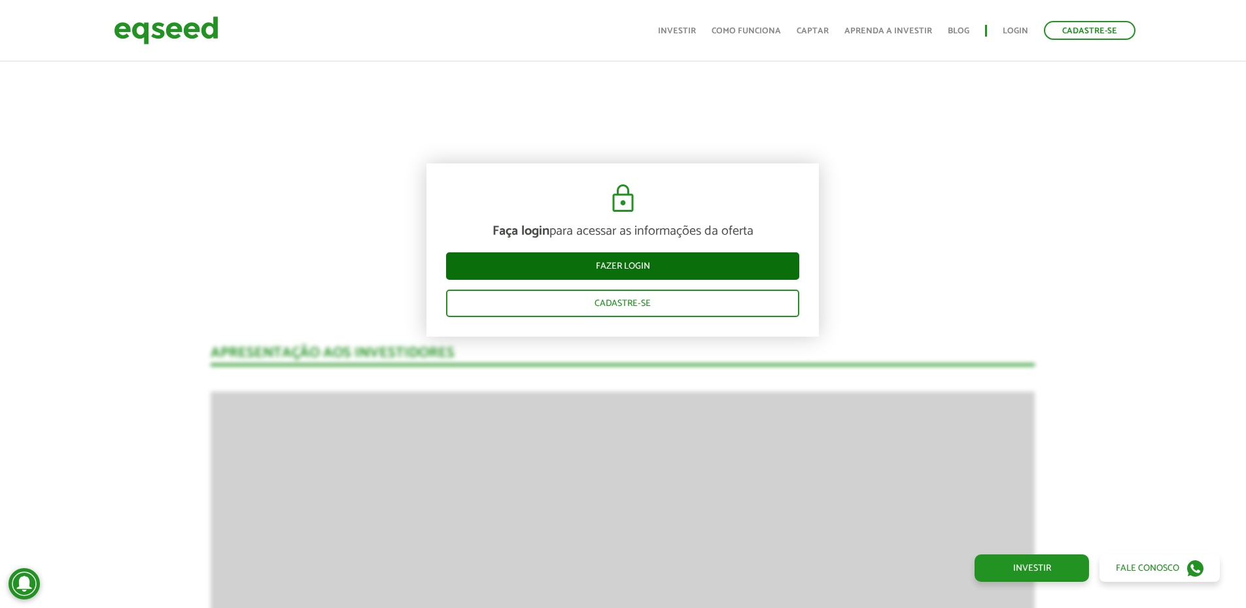 This screenshot has height=608, width=1246. What do you see at coordinates (746, 31) in the screenshot?
I see `a: Como funciona` at bounding box center [746, 31].